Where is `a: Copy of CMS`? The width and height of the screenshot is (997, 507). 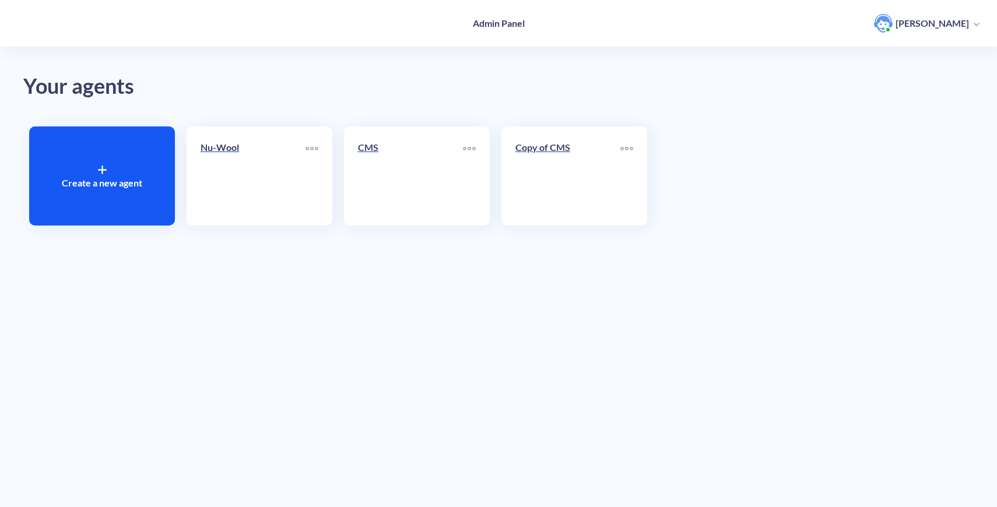
a: Copy of CMS is located at coordinates (568, 176).